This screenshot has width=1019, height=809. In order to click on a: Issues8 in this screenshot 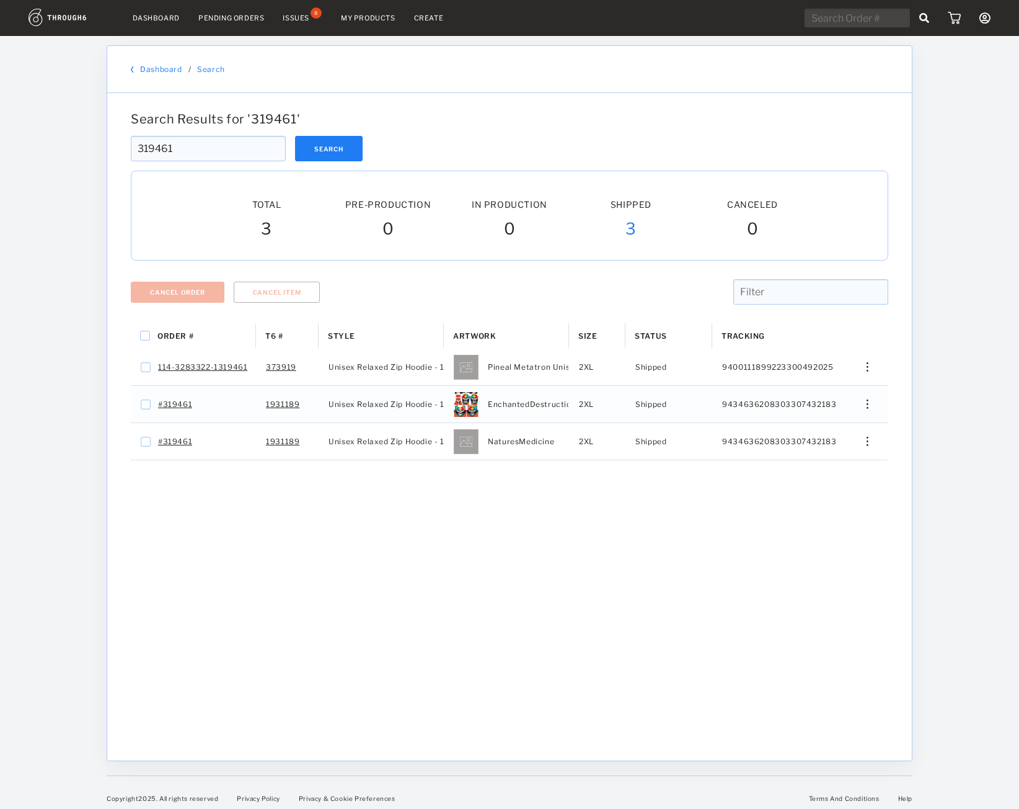, I will do `click(303, 18)`.